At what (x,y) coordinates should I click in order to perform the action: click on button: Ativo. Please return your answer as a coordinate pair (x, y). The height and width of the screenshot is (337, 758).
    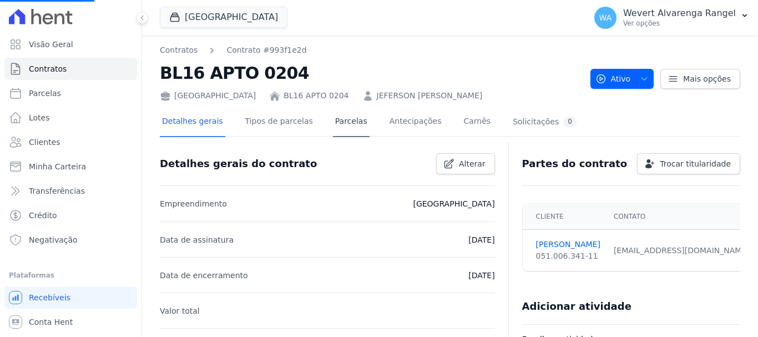
    Looking at the image, I should click on (622, 79).